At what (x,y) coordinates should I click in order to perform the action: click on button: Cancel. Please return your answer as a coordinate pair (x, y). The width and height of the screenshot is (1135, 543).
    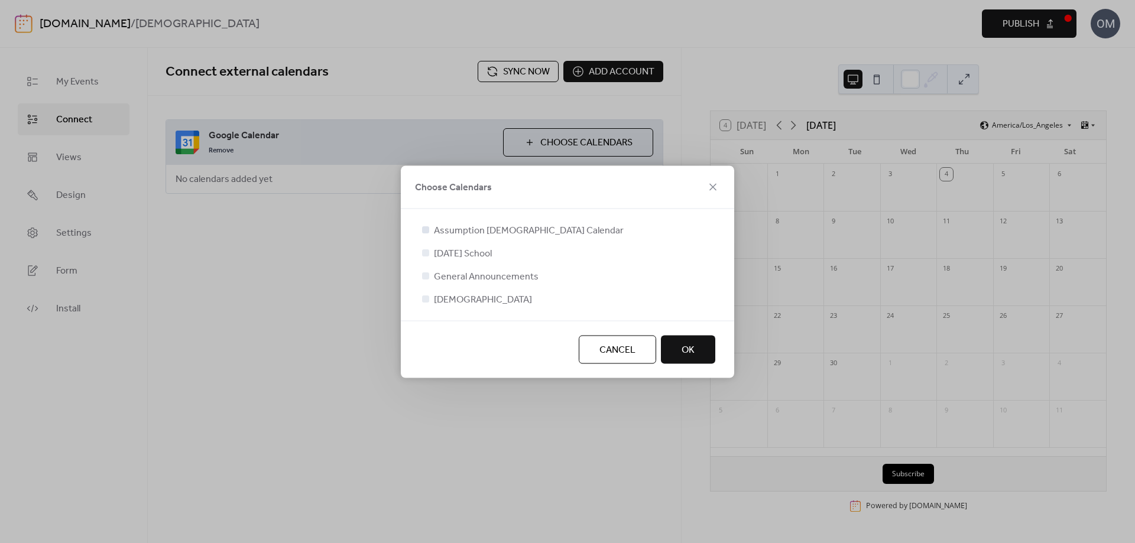
    Looking at the image, I should click on (617, 349).